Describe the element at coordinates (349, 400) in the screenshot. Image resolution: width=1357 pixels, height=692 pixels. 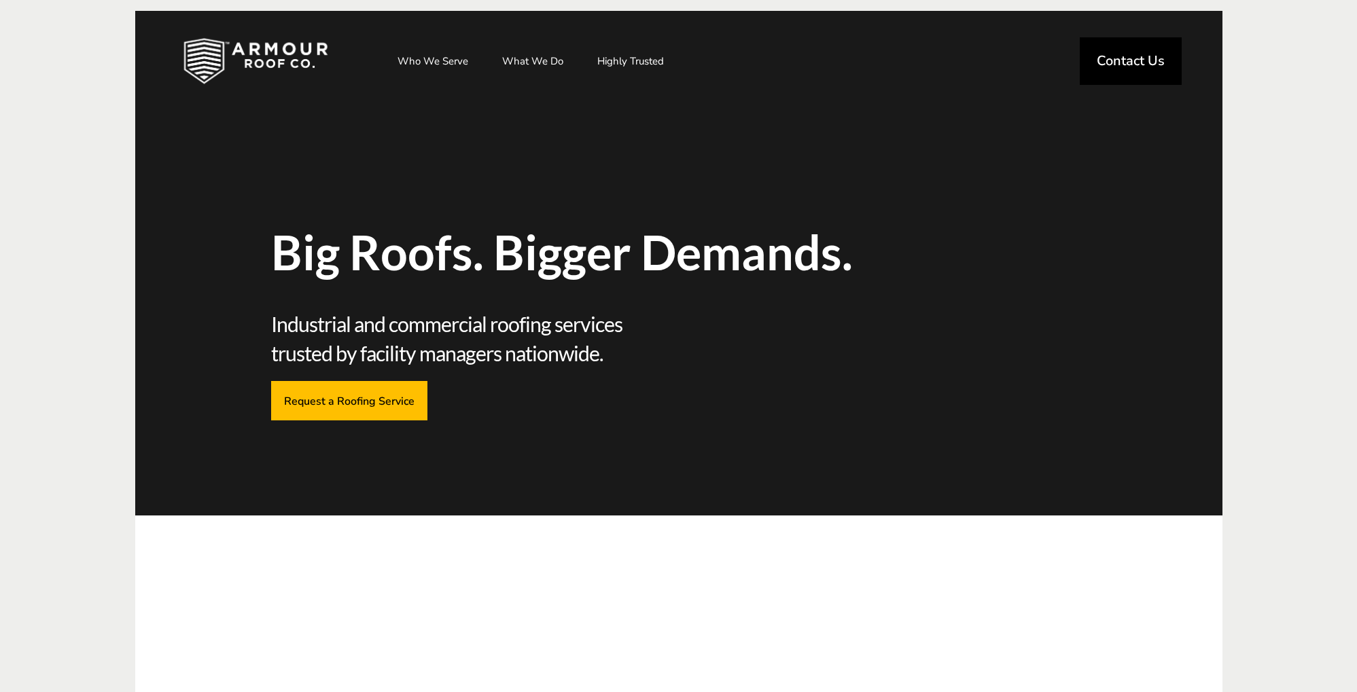
I see `span: Request a Roofing Service` at that location.